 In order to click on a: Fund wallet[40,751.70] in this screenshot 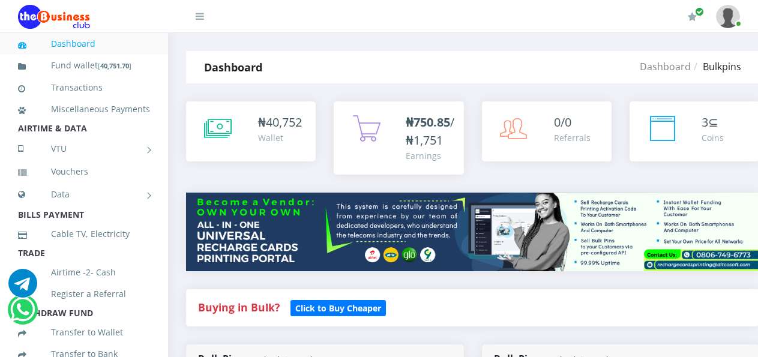, I will do `click(84, 65)`.